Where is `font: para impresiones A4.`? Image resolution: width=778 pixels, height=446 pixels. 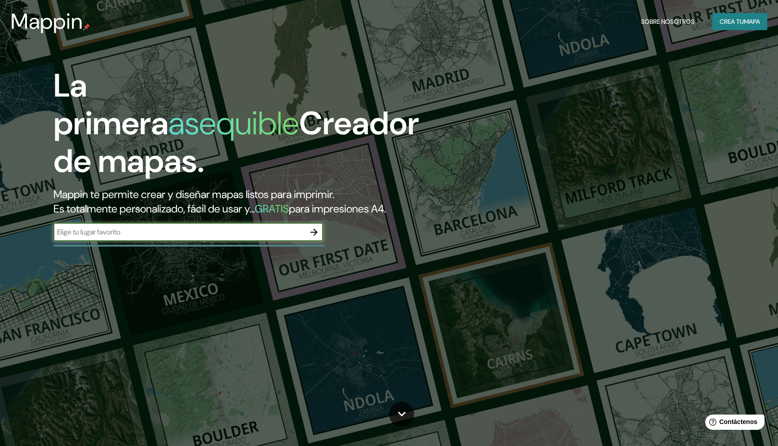
font: para impresiones A4. is located at coordinates (337, 208).